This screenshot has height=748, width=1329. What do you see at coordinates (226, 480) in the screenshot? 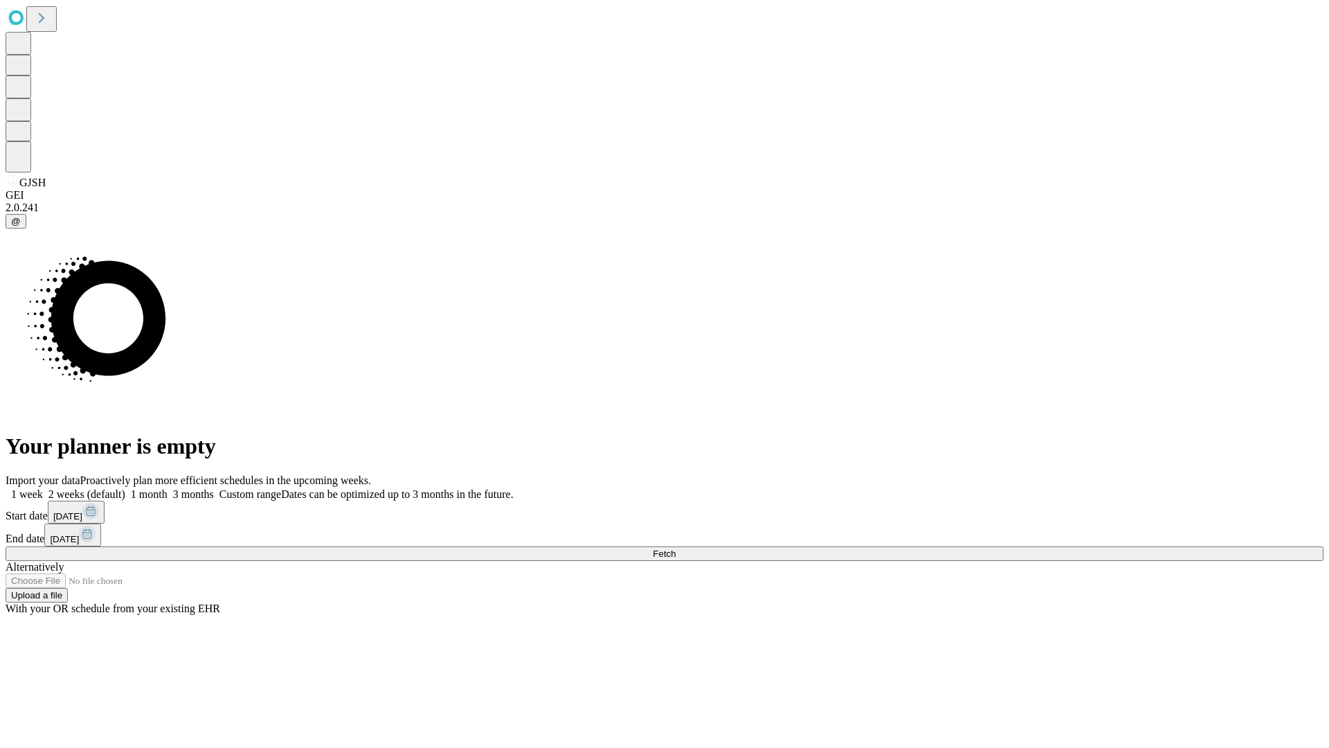
I see `span: Proactively plan more efficient schedules in the upcoming weeks.` at bounding box center [226, 480].